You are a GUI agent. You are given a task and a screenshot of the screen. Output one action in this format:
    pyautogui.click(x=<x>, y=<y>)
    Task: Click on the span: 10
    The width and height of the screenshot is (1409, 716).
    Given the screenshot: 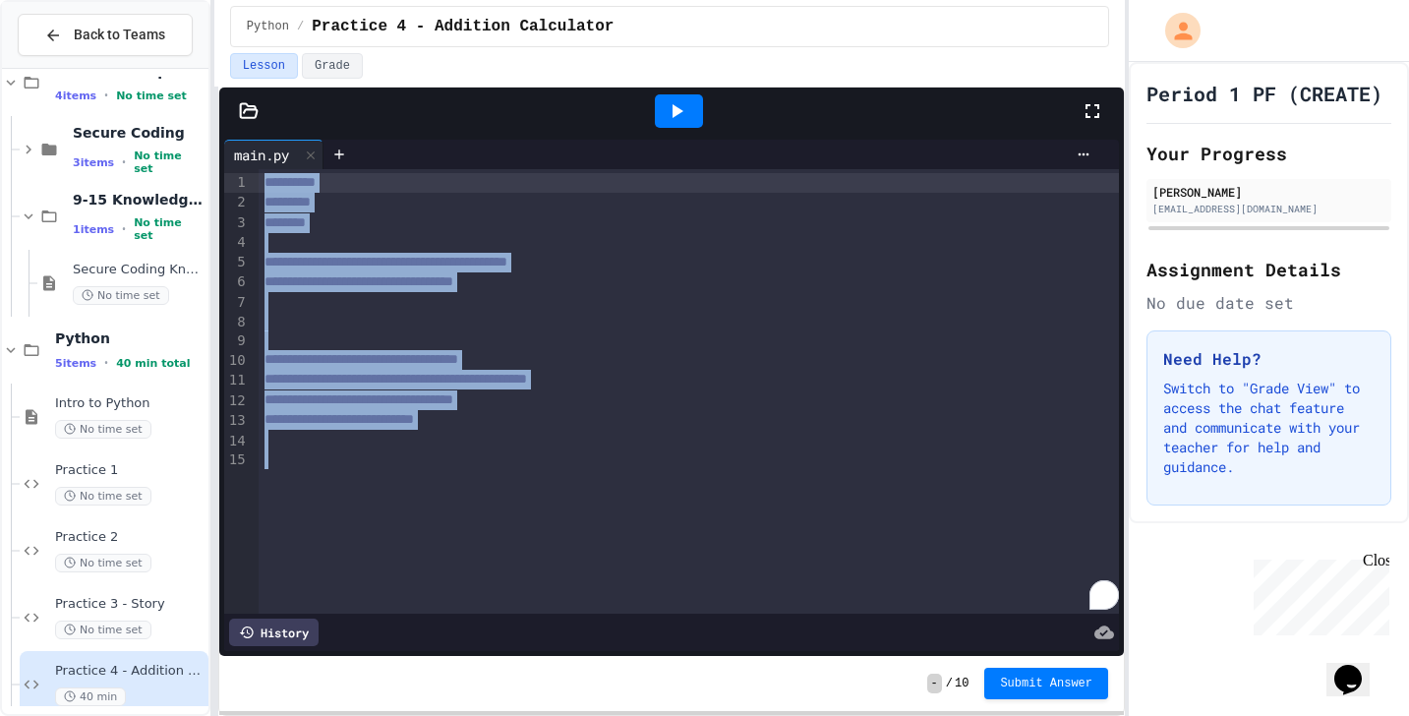 What is the action you would take?
    pyautogui.click(x=961, y=683)
    